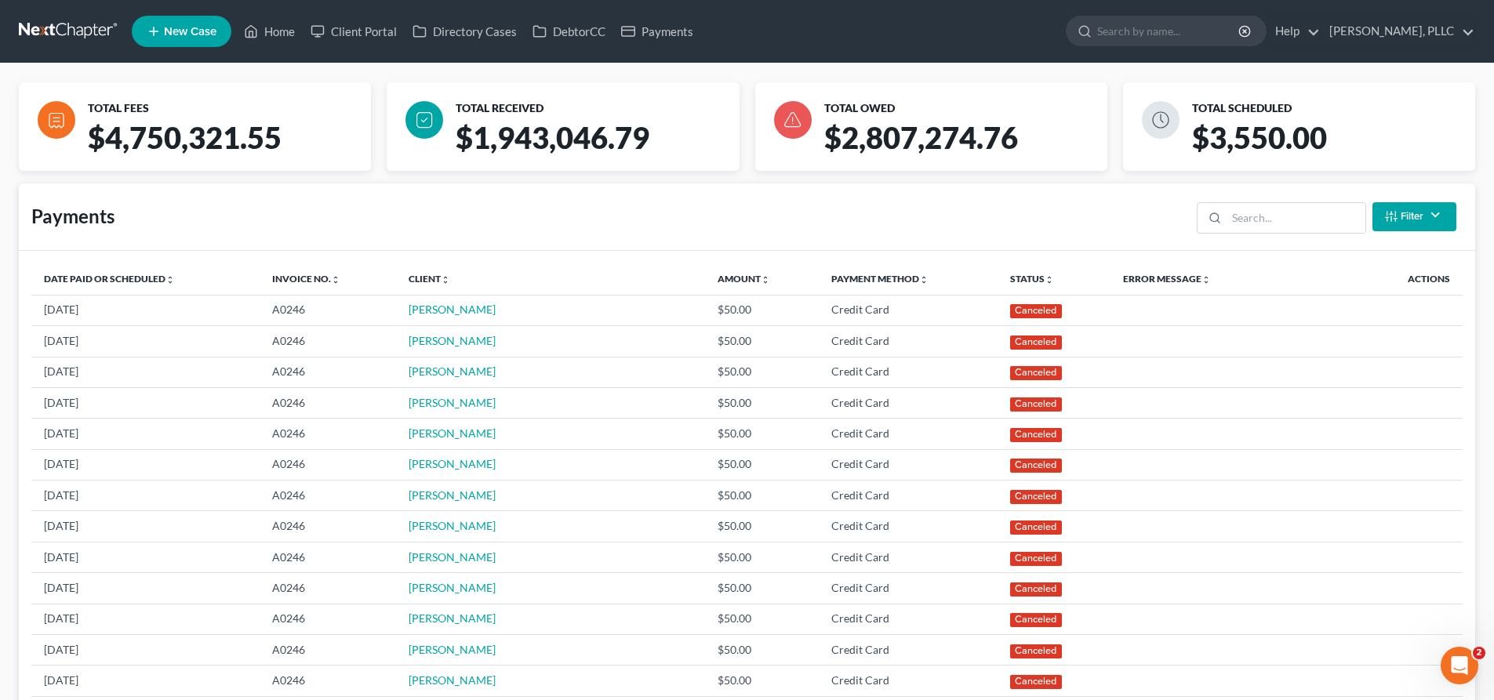  Describe the element at coordinates (1369, 279) in the screenshot. I see `th: Actions` at that location.